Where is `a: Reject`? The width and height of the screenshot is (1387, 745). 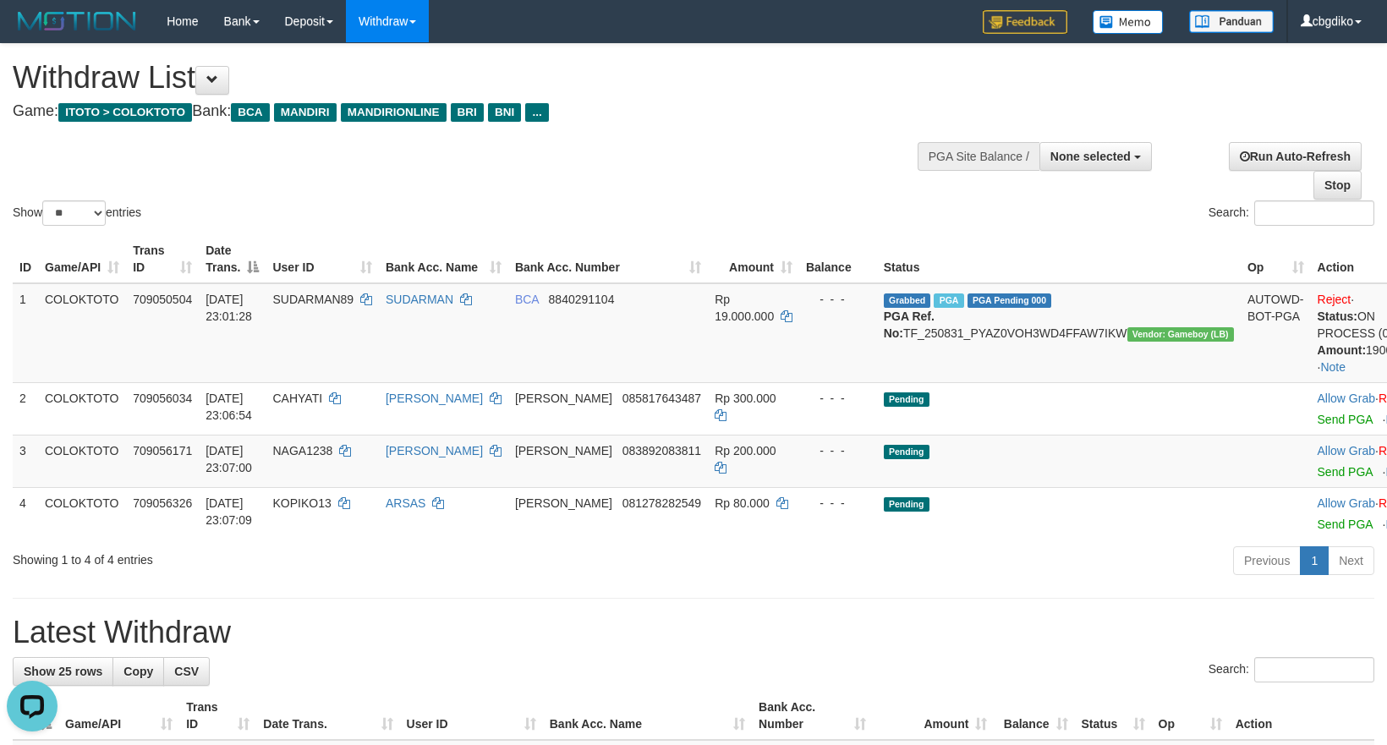 a: Reject is located at coordinates (1335, 299).